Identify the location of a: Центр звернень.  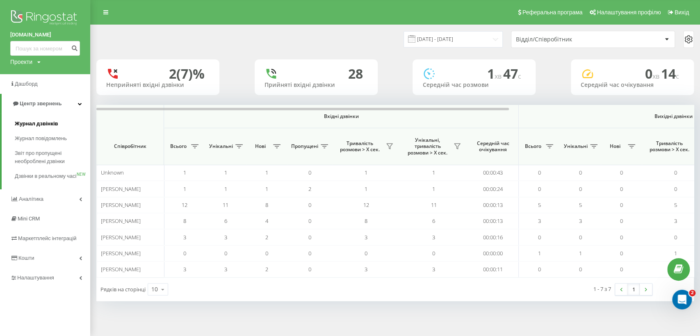
(46, 104).